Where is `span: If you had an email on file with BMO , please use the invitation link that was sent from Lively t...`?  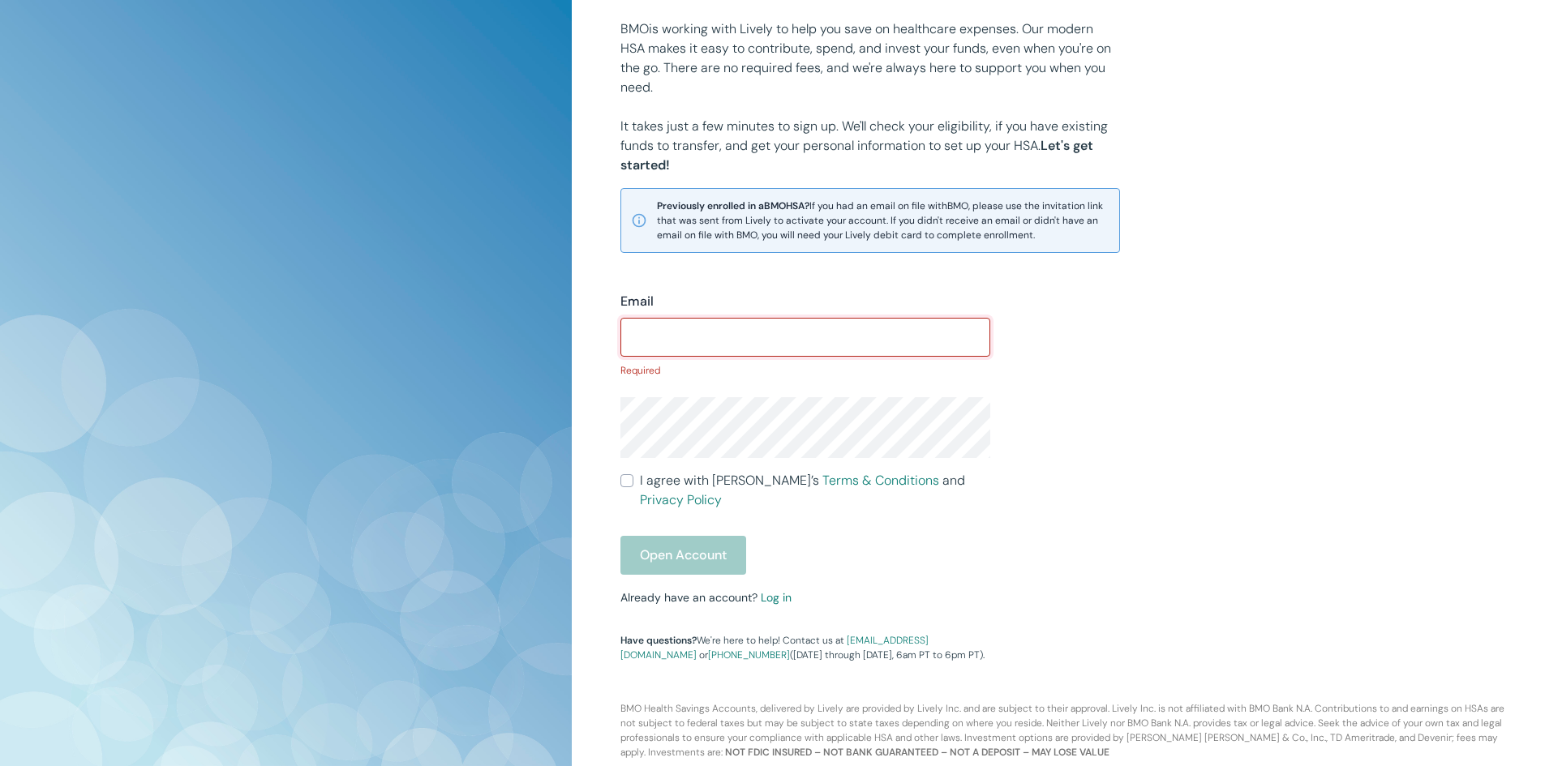 span: If you had an email on file with BMO , please use the invitation link that was sent from Lively t... is located at coordinates (883, 221).